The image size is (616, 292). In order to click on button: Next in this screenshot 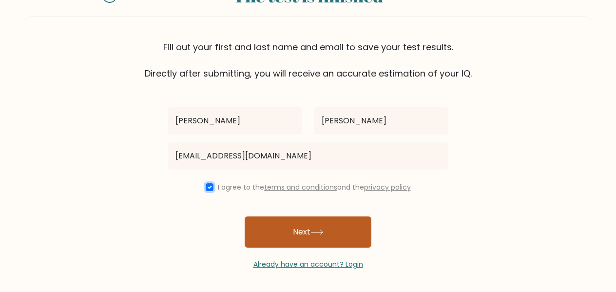, I will do `click(308, 232)`.